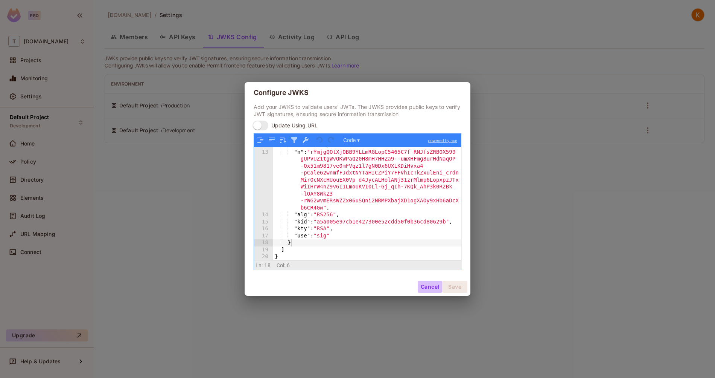  I want to click on button: Redo (Ctrl+Shift+Z), so click(331, 140).